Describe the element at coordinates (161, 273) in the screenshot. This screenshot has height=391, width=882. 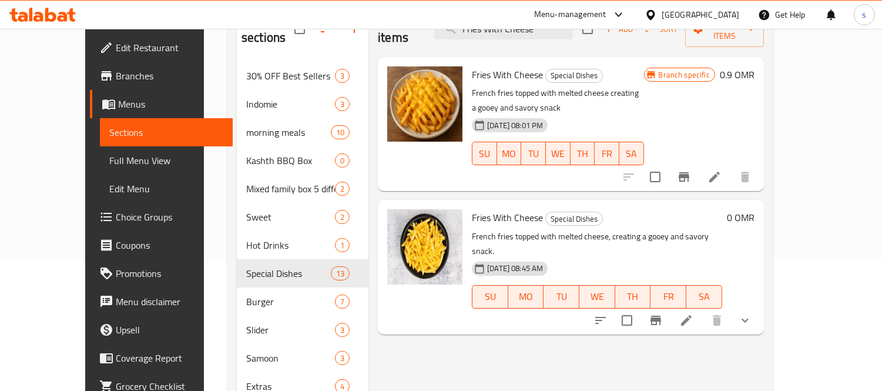
I see `a: Promotions` at that location.